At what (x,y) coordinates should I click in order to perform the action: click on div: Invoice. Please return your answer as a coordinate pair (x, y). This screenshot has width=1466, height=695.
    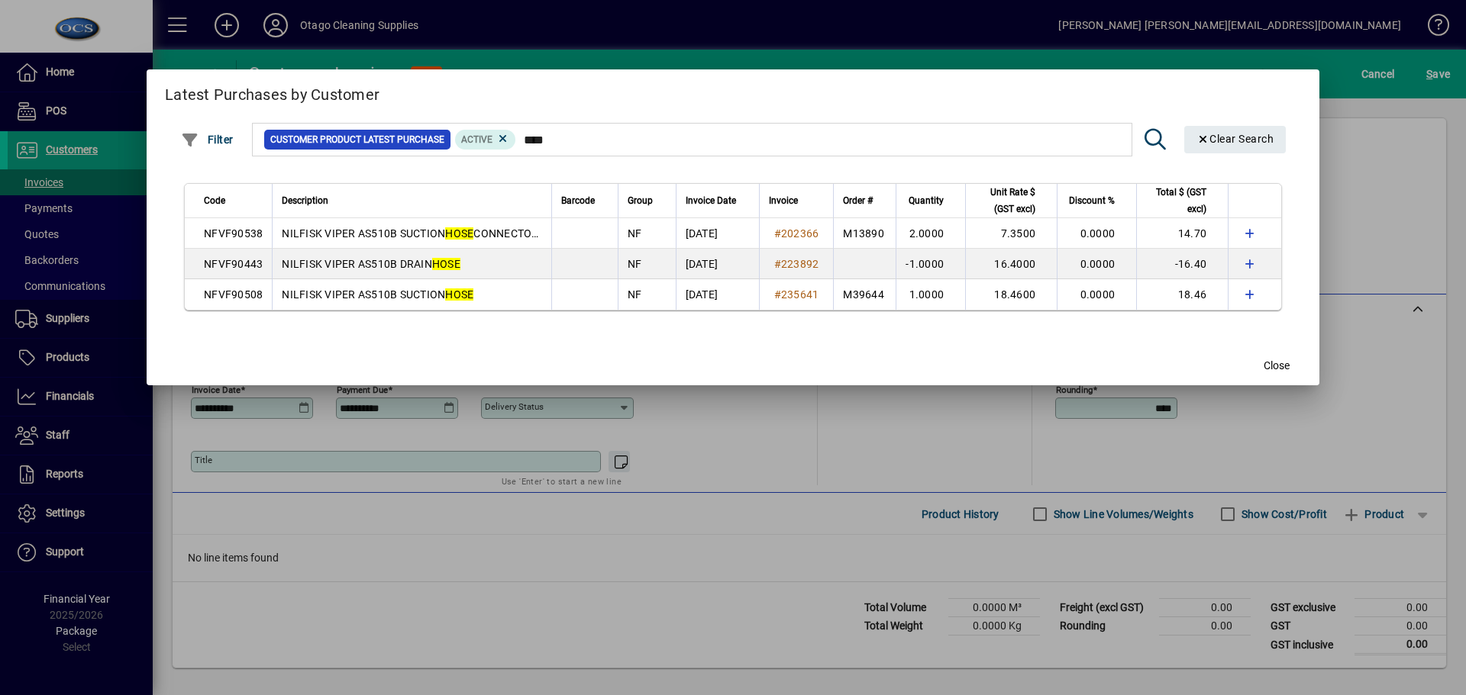
    Looking at the image, I should click on (796, 201).